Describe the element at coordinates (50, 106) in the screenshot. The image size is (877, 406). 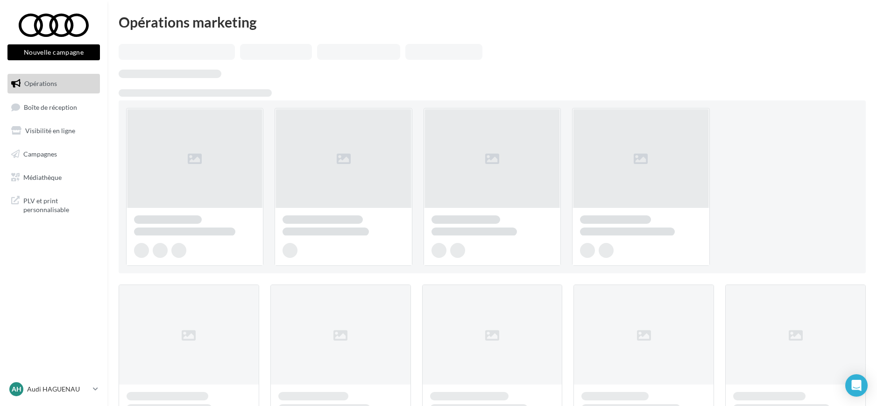
I see `span: Boîte de réception` at that location.